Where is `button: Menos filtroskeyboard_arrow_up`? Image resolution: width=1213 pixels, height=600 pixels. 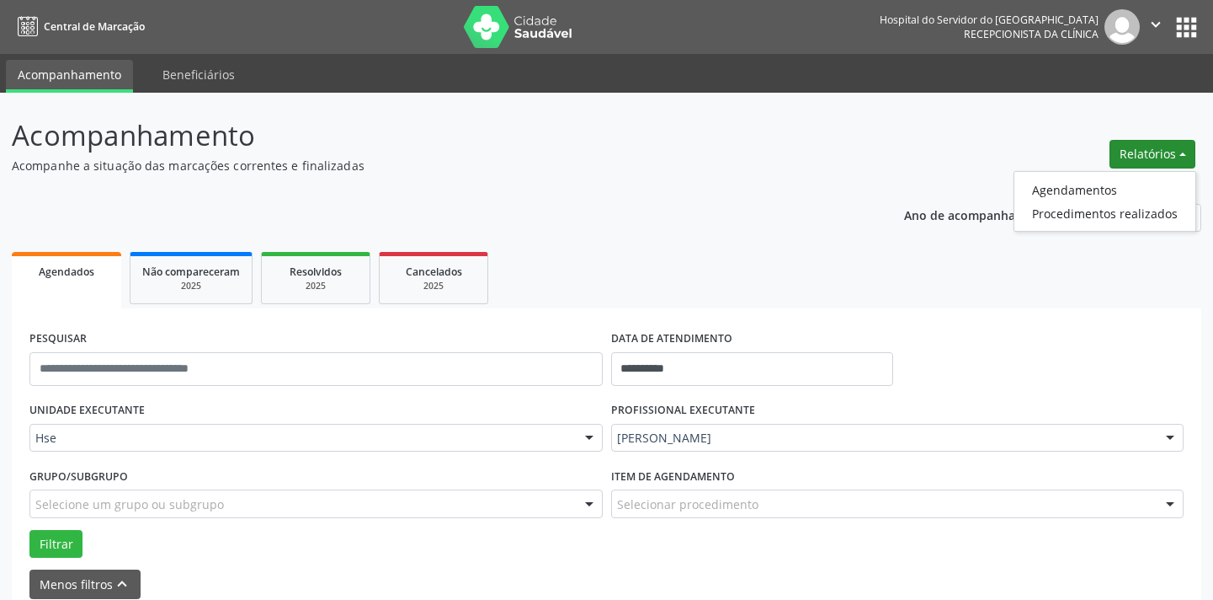
button: Menos filtroskeyboard_arrow_up is located at coordinates (85, 584).